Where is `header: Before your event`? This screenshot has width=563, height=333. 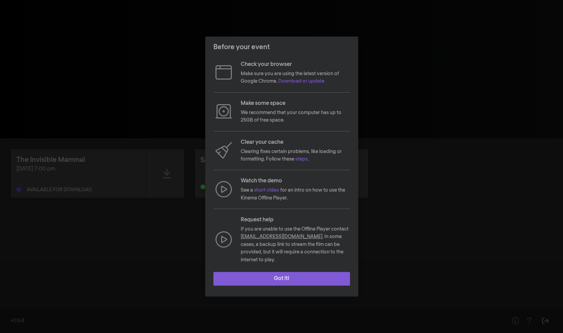
header: Before your event is located at coordinates (281, 47).